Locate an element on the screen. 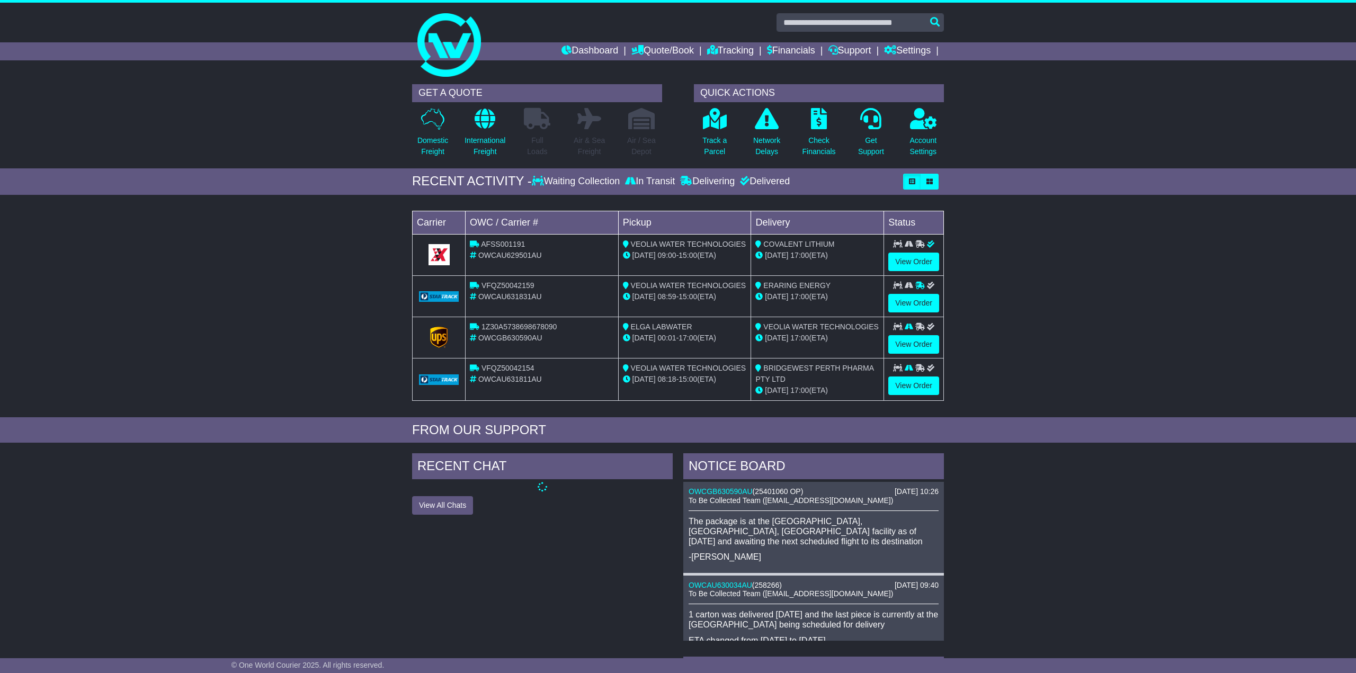  span: 1Z30A5738698678090 is located at coordinates (519, 327).